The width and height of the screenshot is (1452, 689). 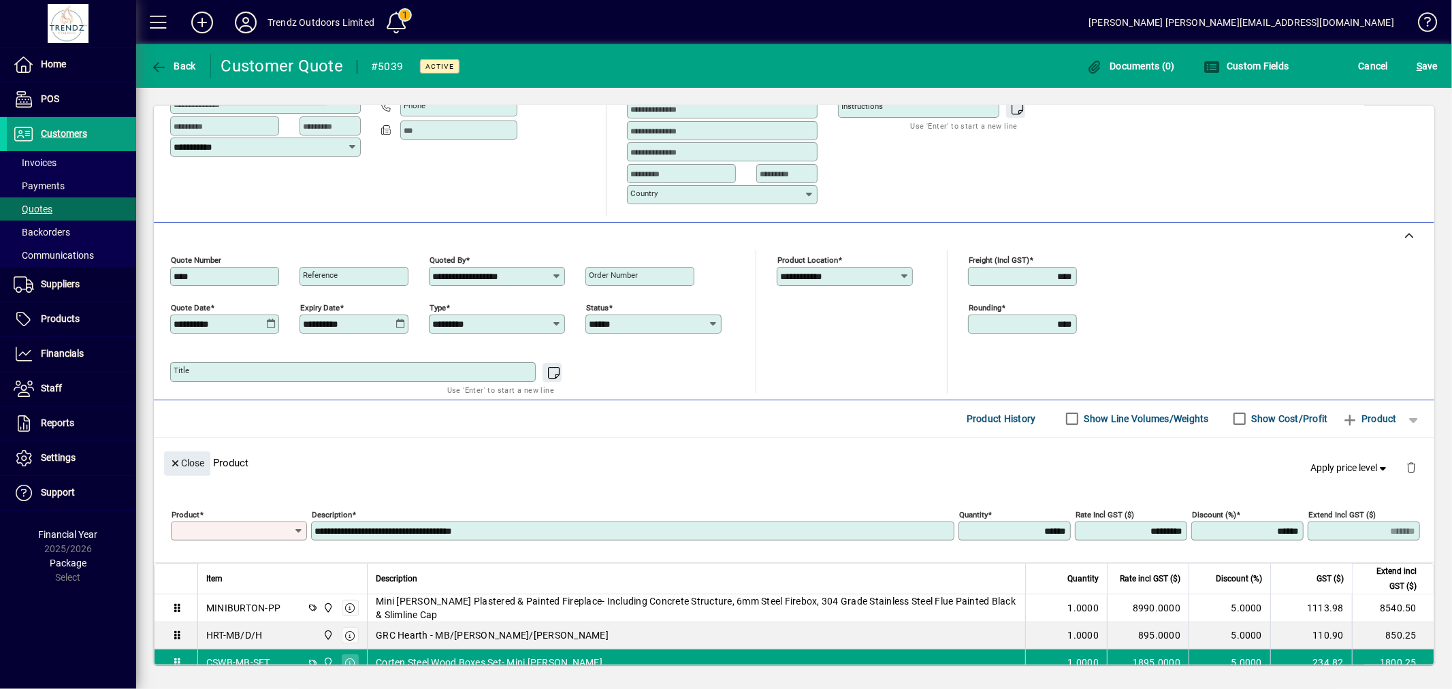 What do you see at coordinates (64, 133) in the screenshot?
I see `span: Customers` at bounding box center [64, 133].